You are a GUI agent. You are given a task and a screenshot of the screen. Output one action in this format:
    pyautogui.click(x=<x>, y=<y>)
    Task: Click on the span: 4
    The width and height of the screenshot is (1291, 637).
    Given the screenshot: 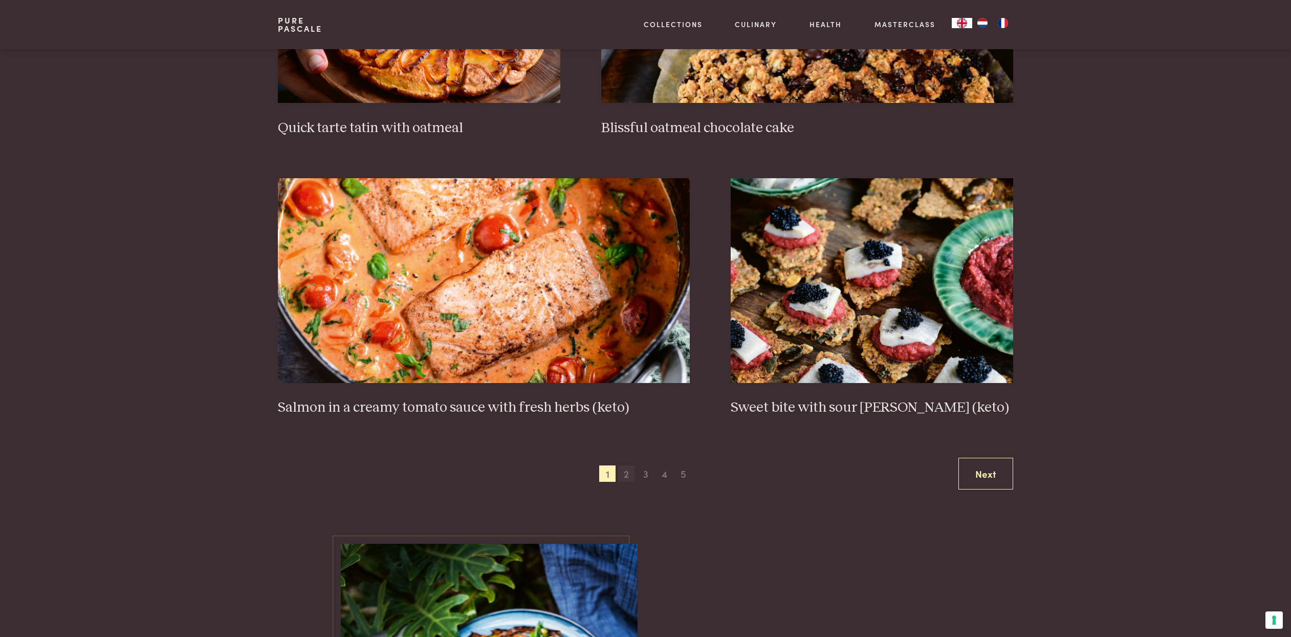 What is the action you would take?
    pyautogui.click(x=665, y=473)
    